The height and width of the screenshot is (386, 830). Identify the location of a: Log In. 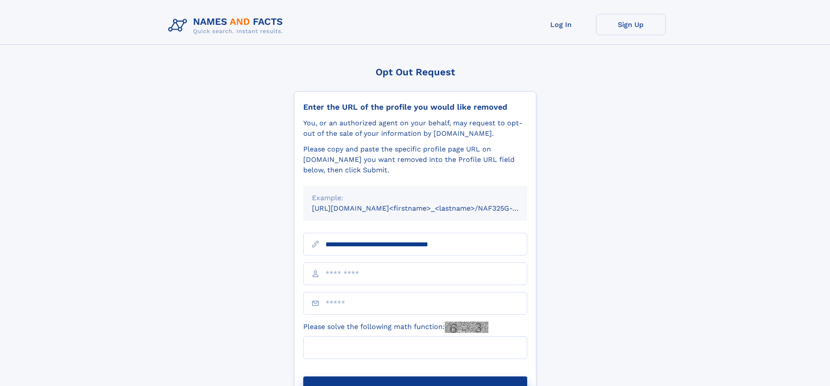
(561, 24).